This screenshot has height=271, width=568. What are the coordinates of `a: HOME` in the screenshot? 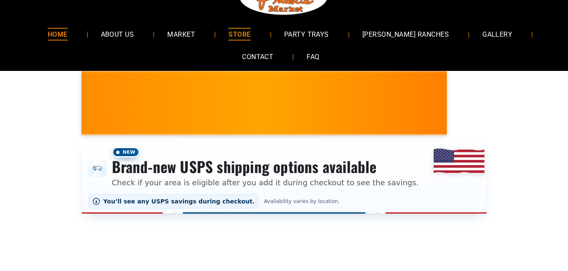 It's located at (57, 34).